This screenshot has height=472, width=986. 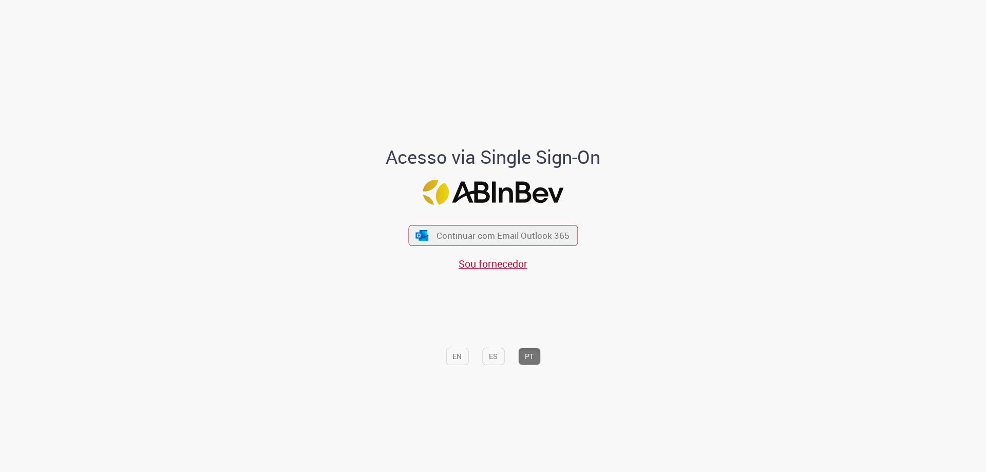 What do you see at coordinates (493, 157) in the screenshot?
I see `h1: Acesso via Single Sign-On` at bounding box center [493, 157].